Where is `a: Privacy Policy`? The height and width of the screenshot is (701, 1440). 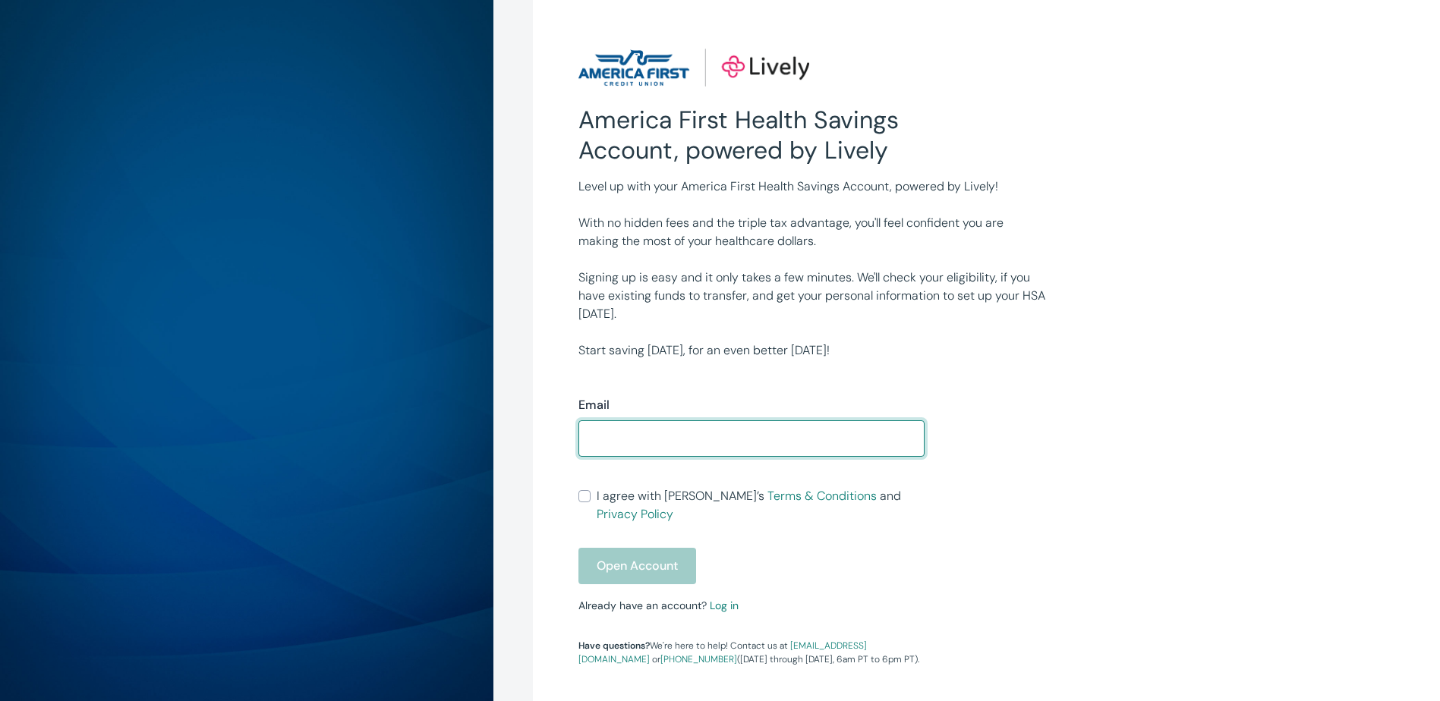
a: Privacy Policy is located at coordinates (634, 514).